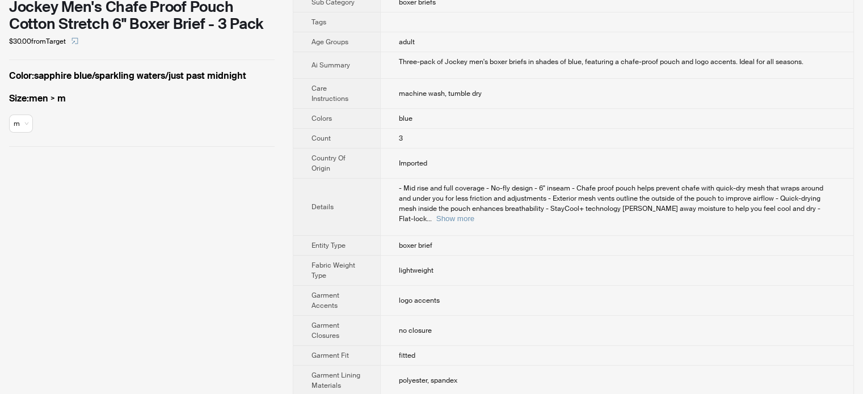  I want to click on span: Garment Fit, so click(330, 356).